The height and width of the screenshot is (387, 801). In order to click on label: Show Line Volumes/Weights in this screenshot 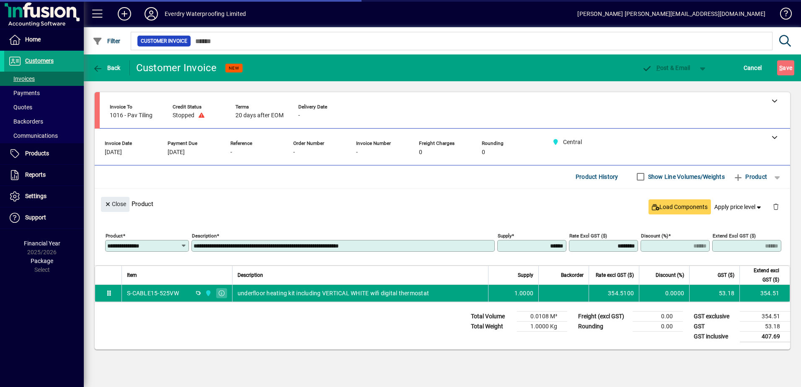, I will do `click(686, 177)`.